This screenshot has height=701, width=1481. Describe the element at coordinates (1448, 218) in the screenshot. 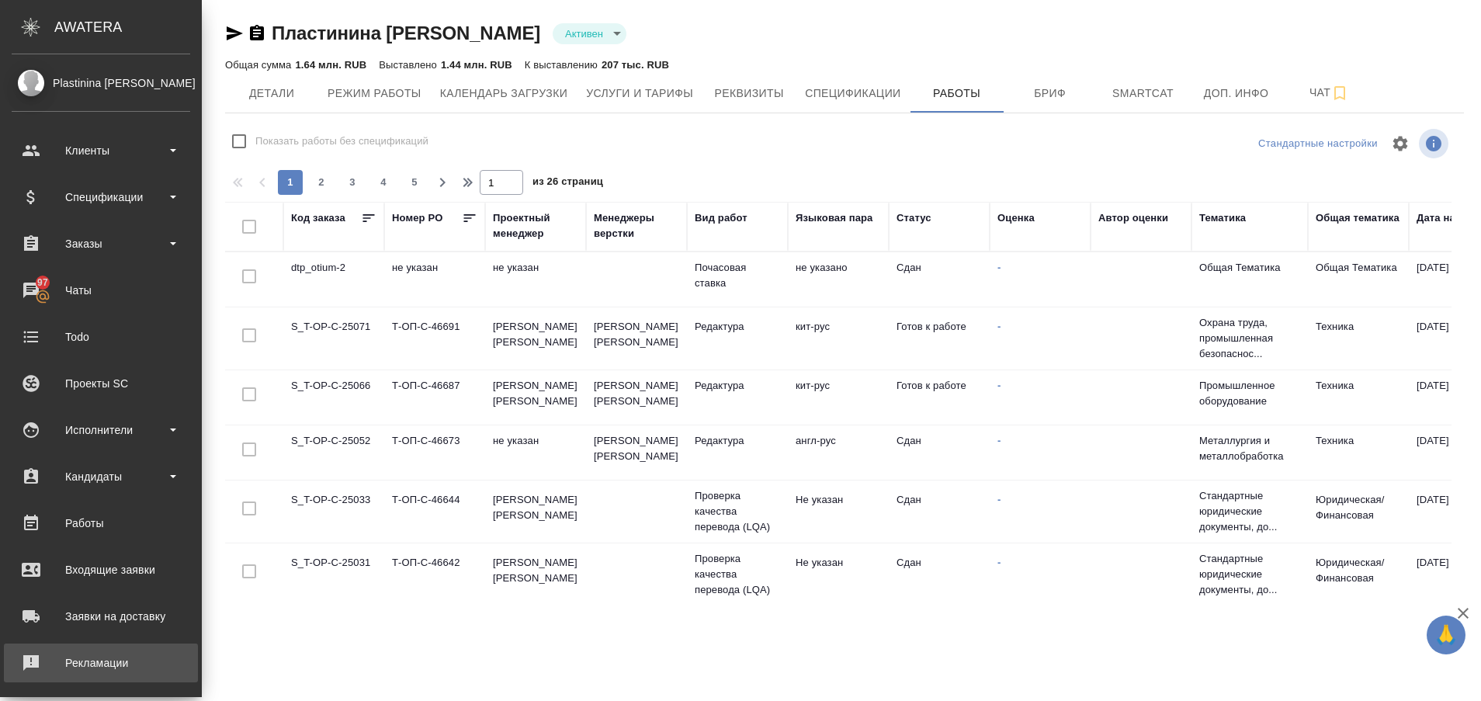

I see `div: Дата начала` at that location.